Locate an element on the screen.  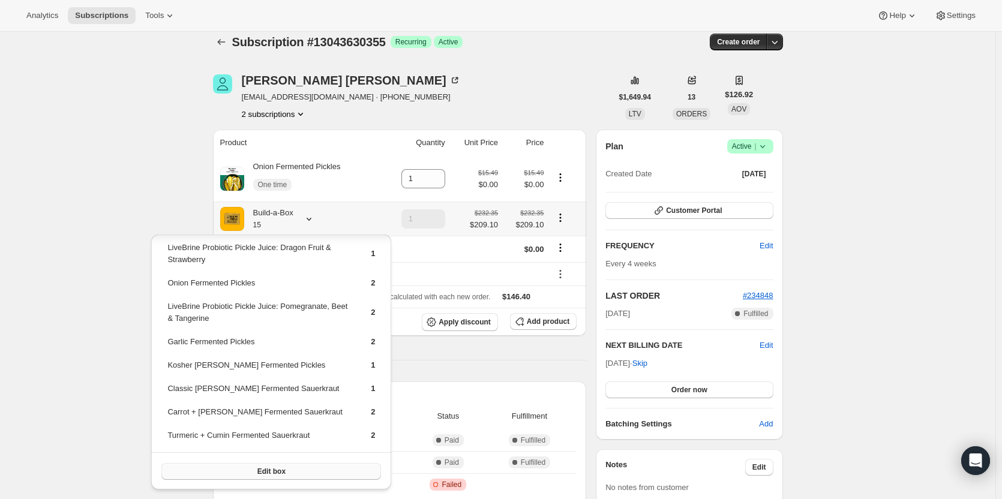
h6: Batching Settings is located at coordinates (682, 424).